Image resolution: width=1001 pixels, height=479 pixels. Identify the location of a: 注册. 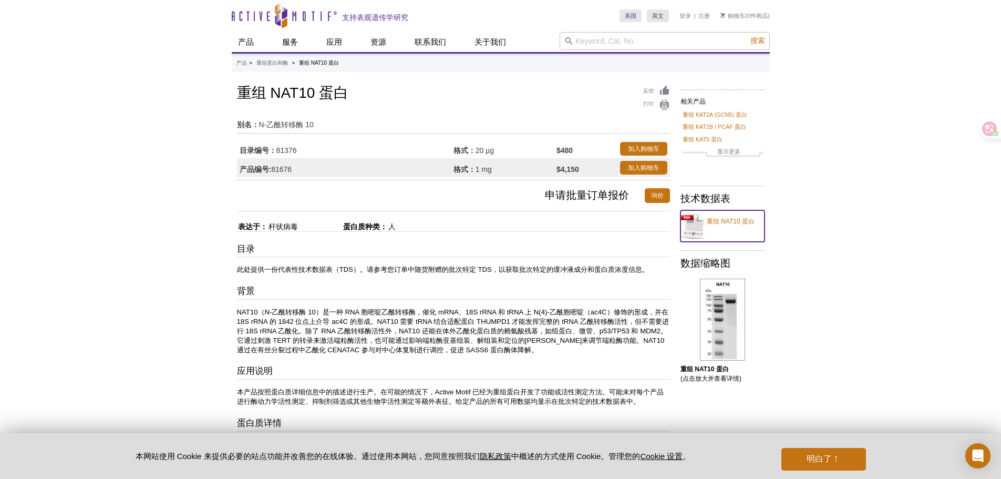
(704, 16).